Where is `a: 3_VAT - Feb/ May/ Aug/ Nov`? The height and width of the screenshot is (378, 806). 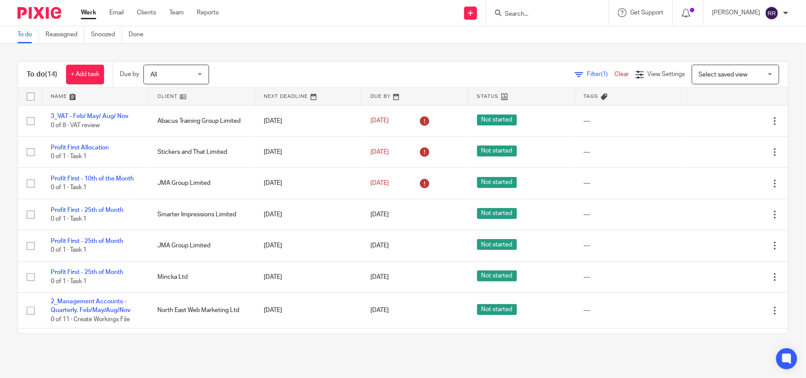
a: 3_VAT - Feb/ May/ Aug/ Nov is located at coordinates (90, 116).